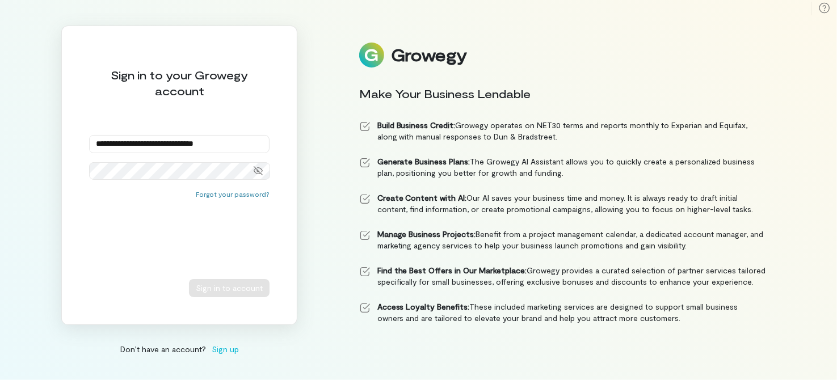 The height and width of the screenshot is (380, 837). What do you see at coordinates (563, 94) in the screenshot?
I see `div: Make Your Business Lendable` at bounding box center [563, 94].